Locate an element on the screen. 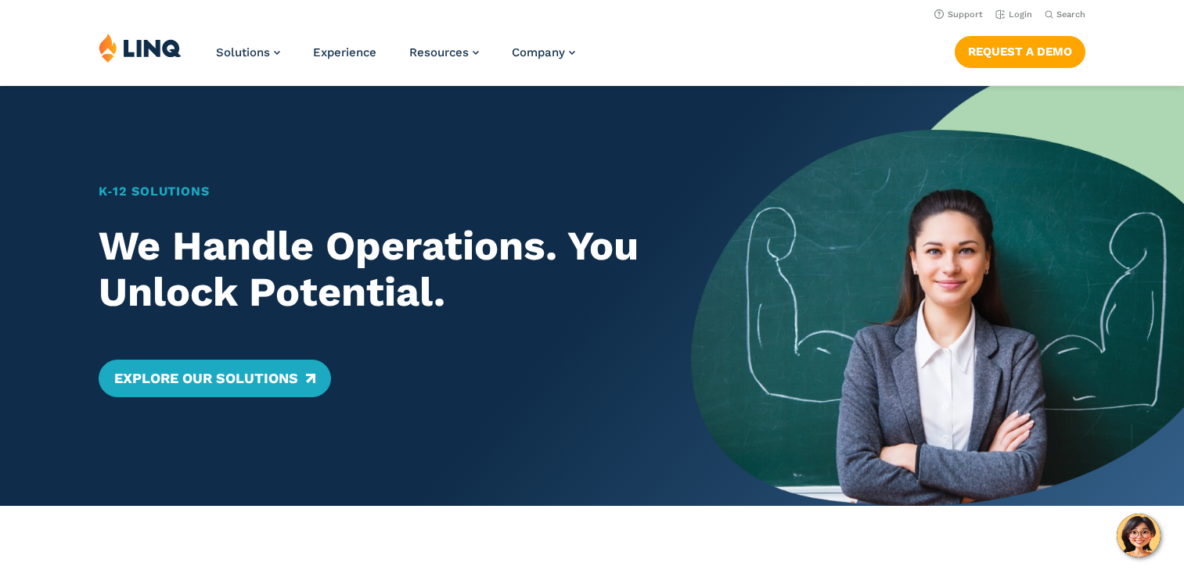 The width and height of the screenshot is (1184, 577). span: Resources is located at coordinates (439, 52).